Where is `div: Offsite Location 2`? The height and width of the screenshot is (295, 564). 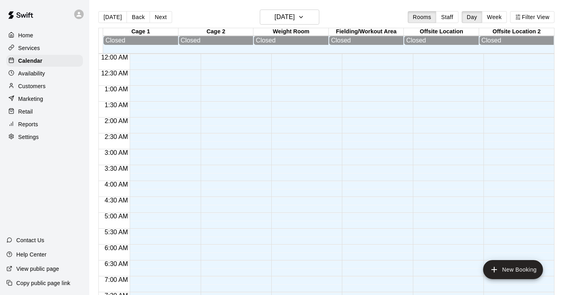
div: Offsite Location 2 is located at coordinates (517, 32).